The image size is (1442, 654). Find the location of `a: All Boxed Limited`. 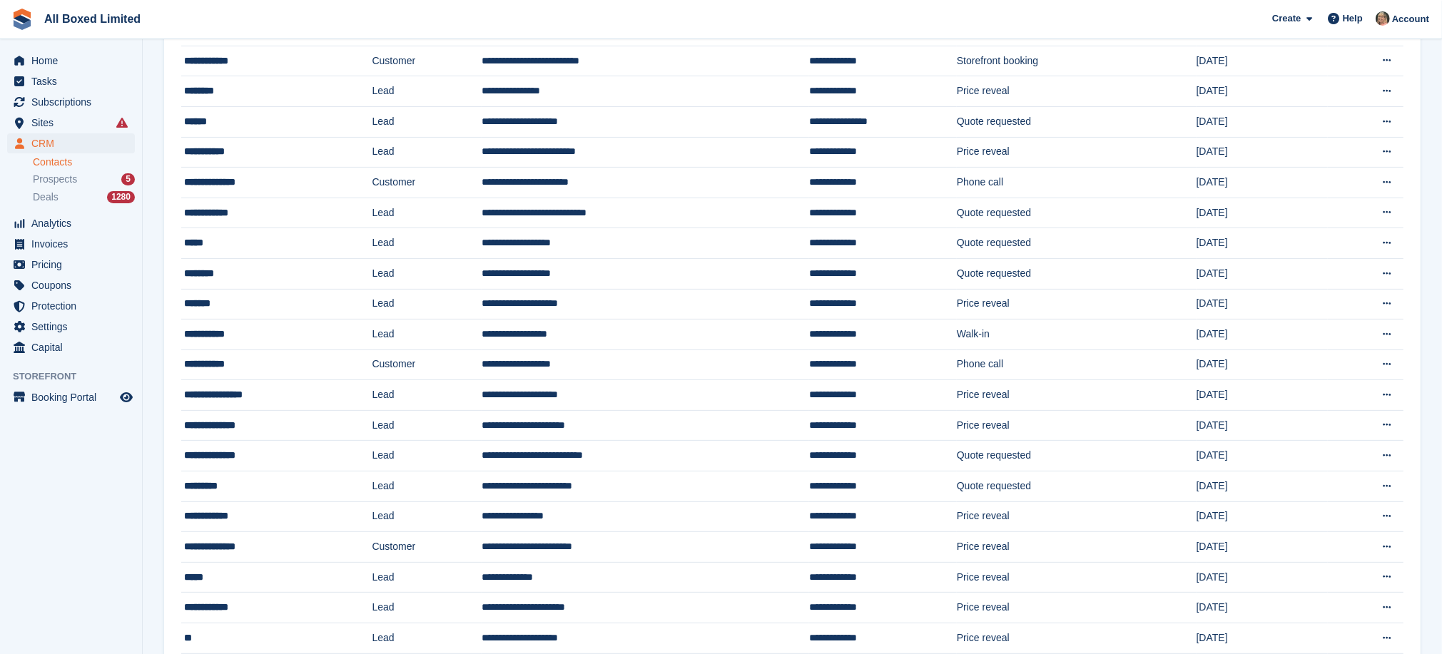

a: All Boxed Limited is located at coordinates (92, 19).